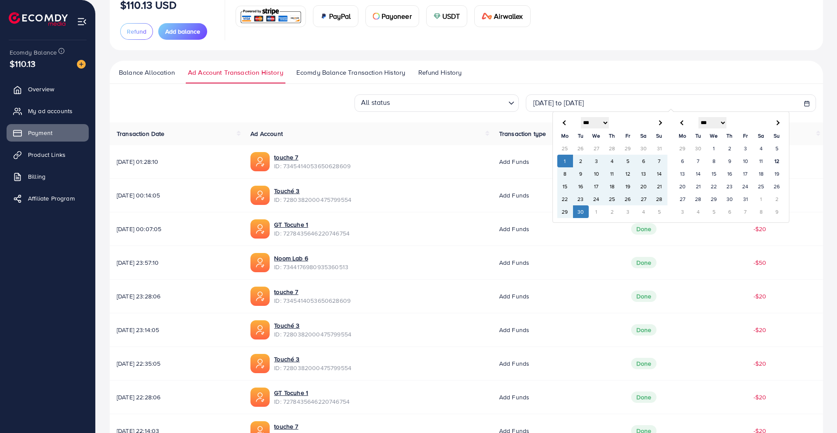  What do you see at coordinates (612, 135) in the screenshot?
I see `th: Th` at bounding box center [612, 135].